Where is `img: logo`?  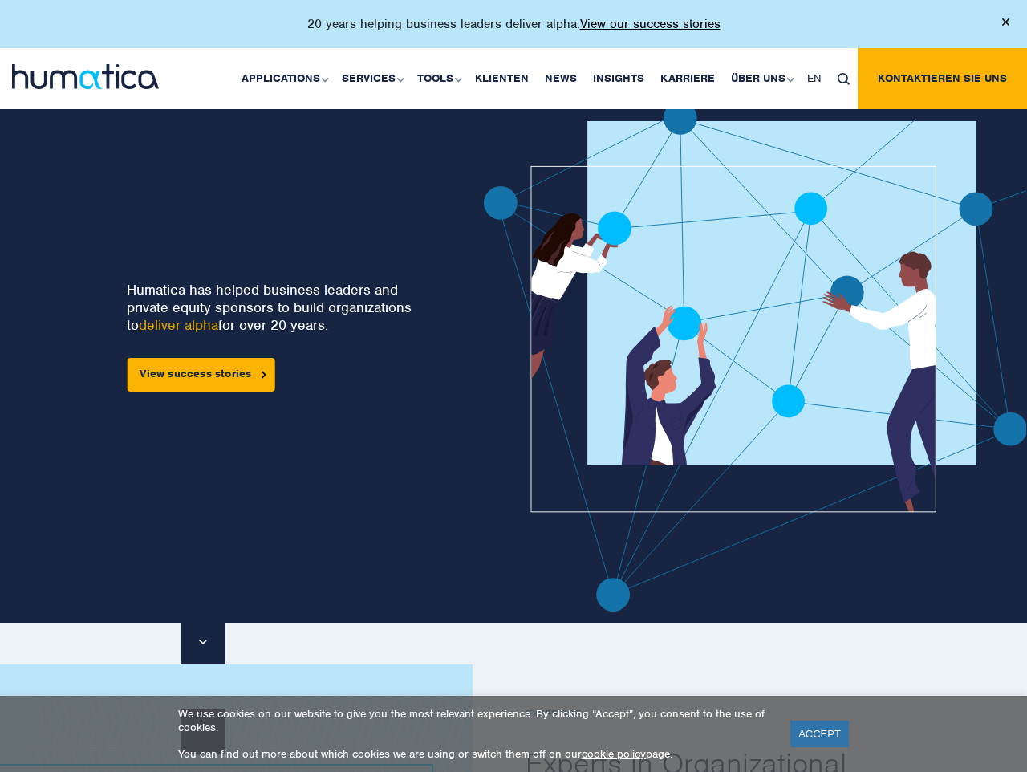 img: logo is located at coordinates (85, 76).